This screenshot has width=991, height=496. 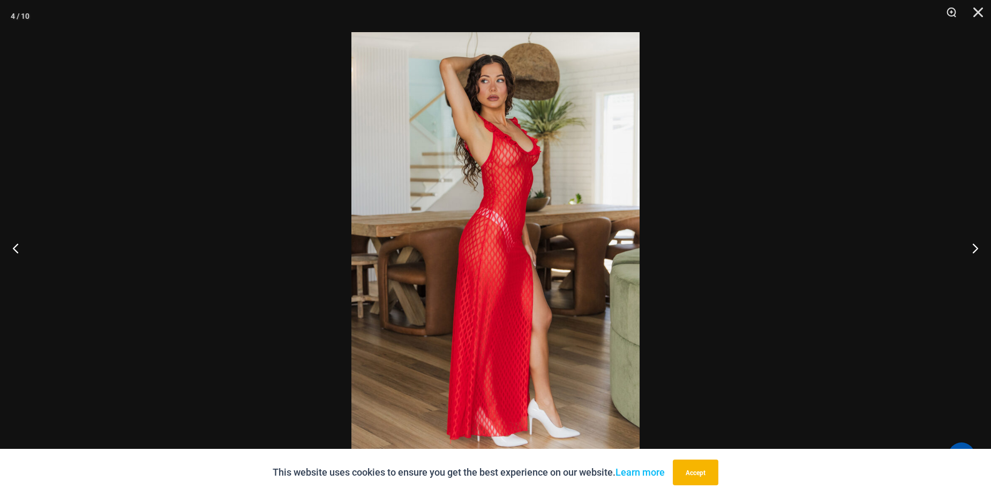 What do you see at coordinates (495, 248) in the screenshot?
I see `img: Sometimes Red 587 Dress 05` at bounding box center [495, 248].